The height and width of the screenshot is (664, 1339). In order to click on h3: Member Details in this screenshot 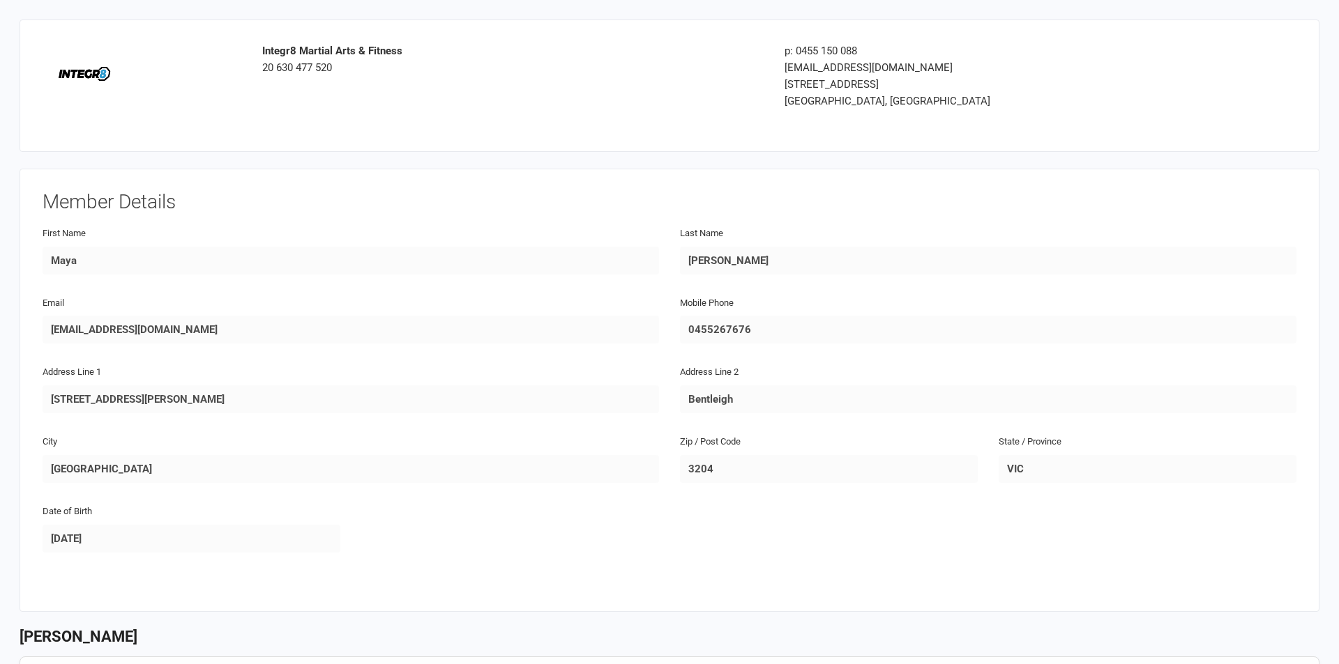, I will do `click(669, 202)`.